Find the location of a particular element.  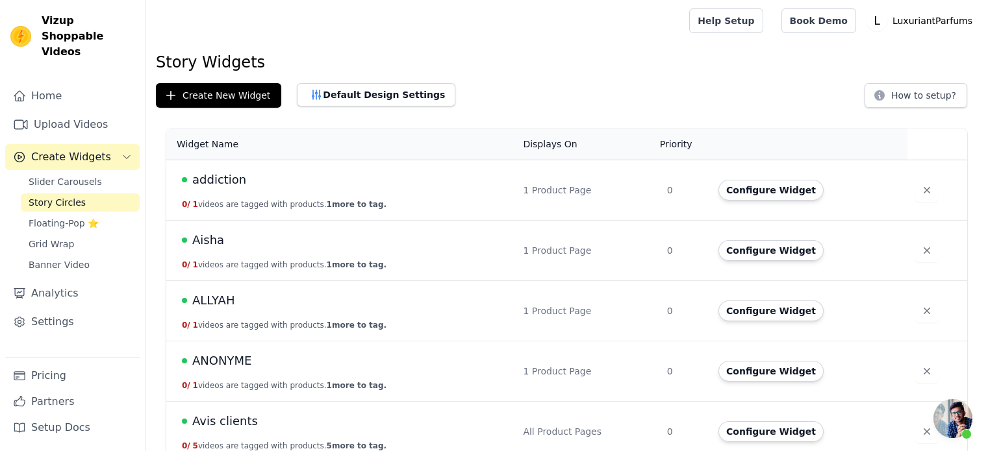

a: Upload Videos is located at coordinates (72, 125).